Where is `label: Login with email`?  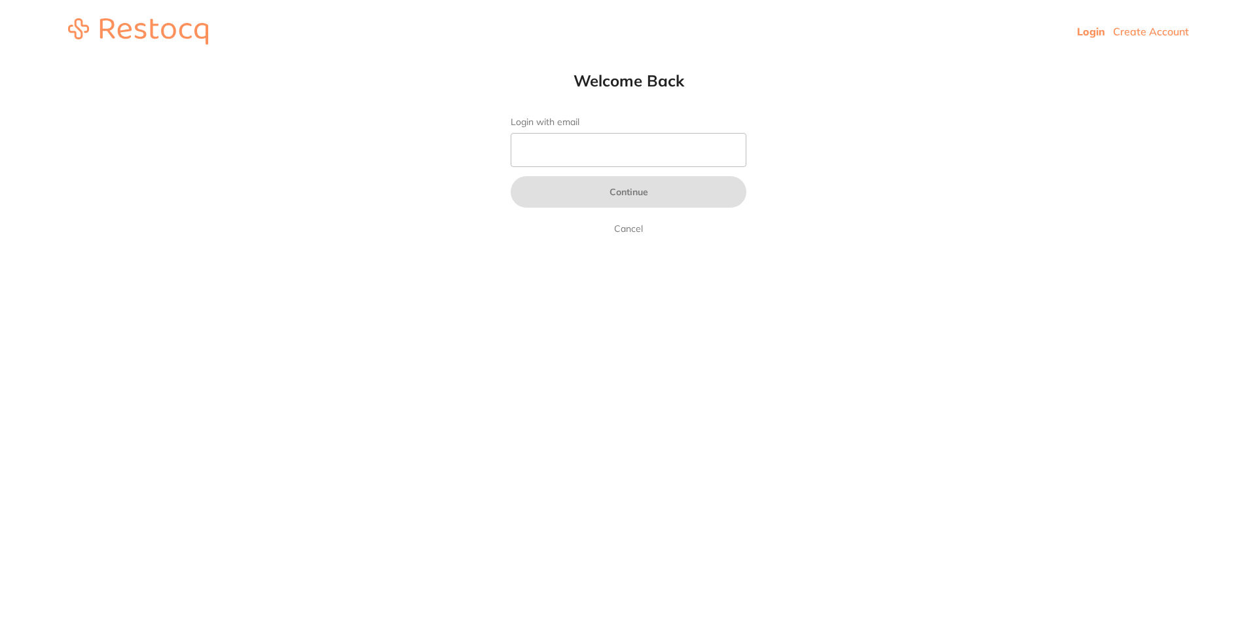
label: Login with email is located at coordinates (629, 122).